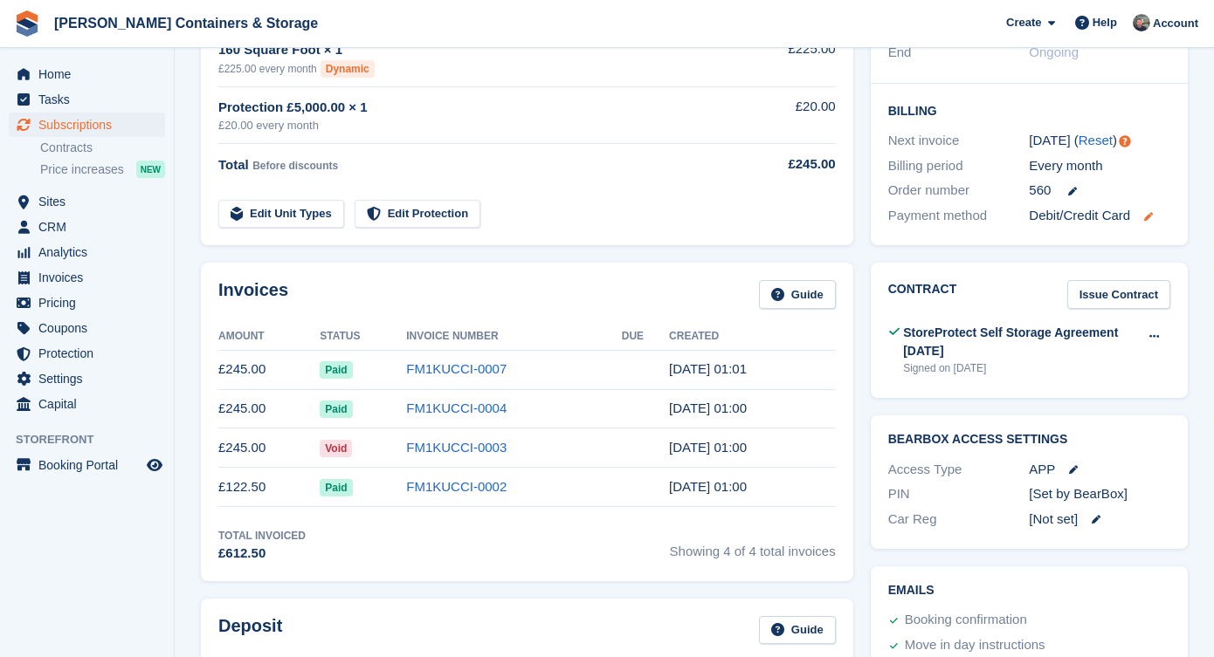 This screenshot has height=657, width=1214. Describe the element at coordinates (91, 303) in the screenshot. I see `span: Pricing` at that location.